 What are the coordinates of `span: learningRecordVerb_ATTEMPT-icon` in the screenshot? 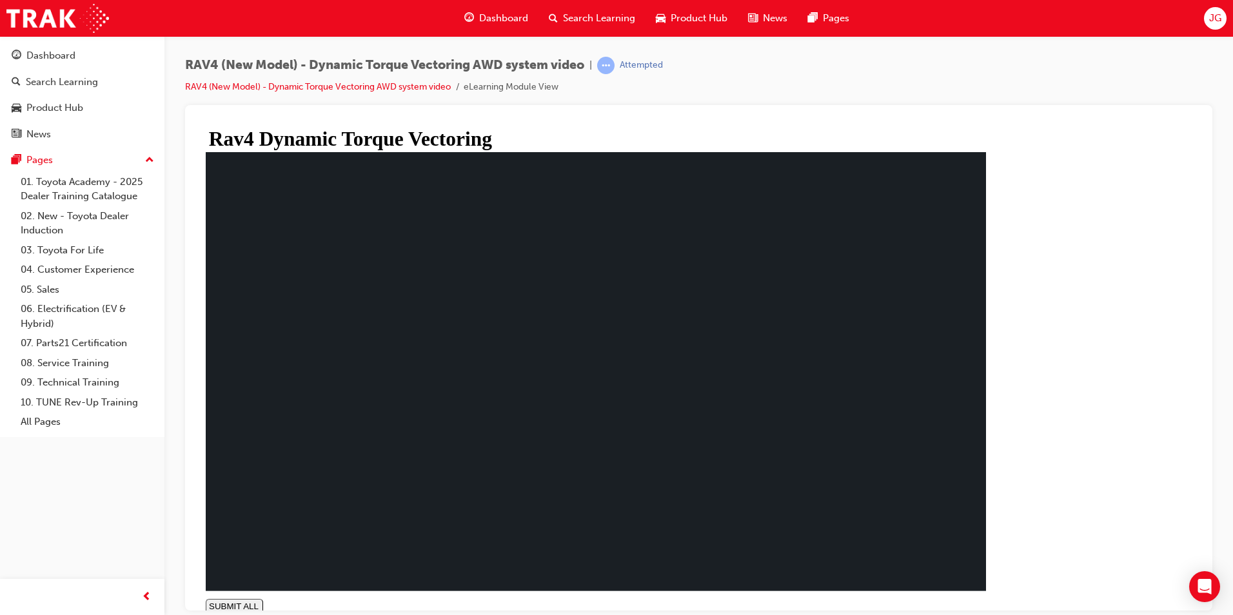 It's located at (605, 65).